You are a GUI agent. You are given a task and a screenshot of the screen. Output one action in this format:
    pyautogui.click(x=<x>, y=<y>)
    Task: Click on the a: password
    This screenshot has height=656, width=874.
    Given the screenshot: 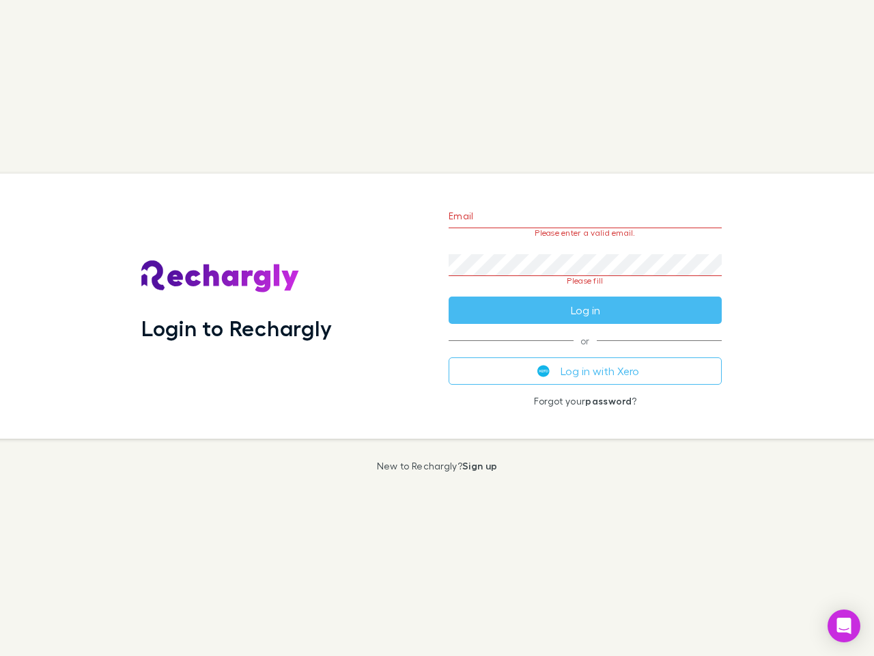 What is the action you would take?
    pyautogui.click(x=609, y=400)
    